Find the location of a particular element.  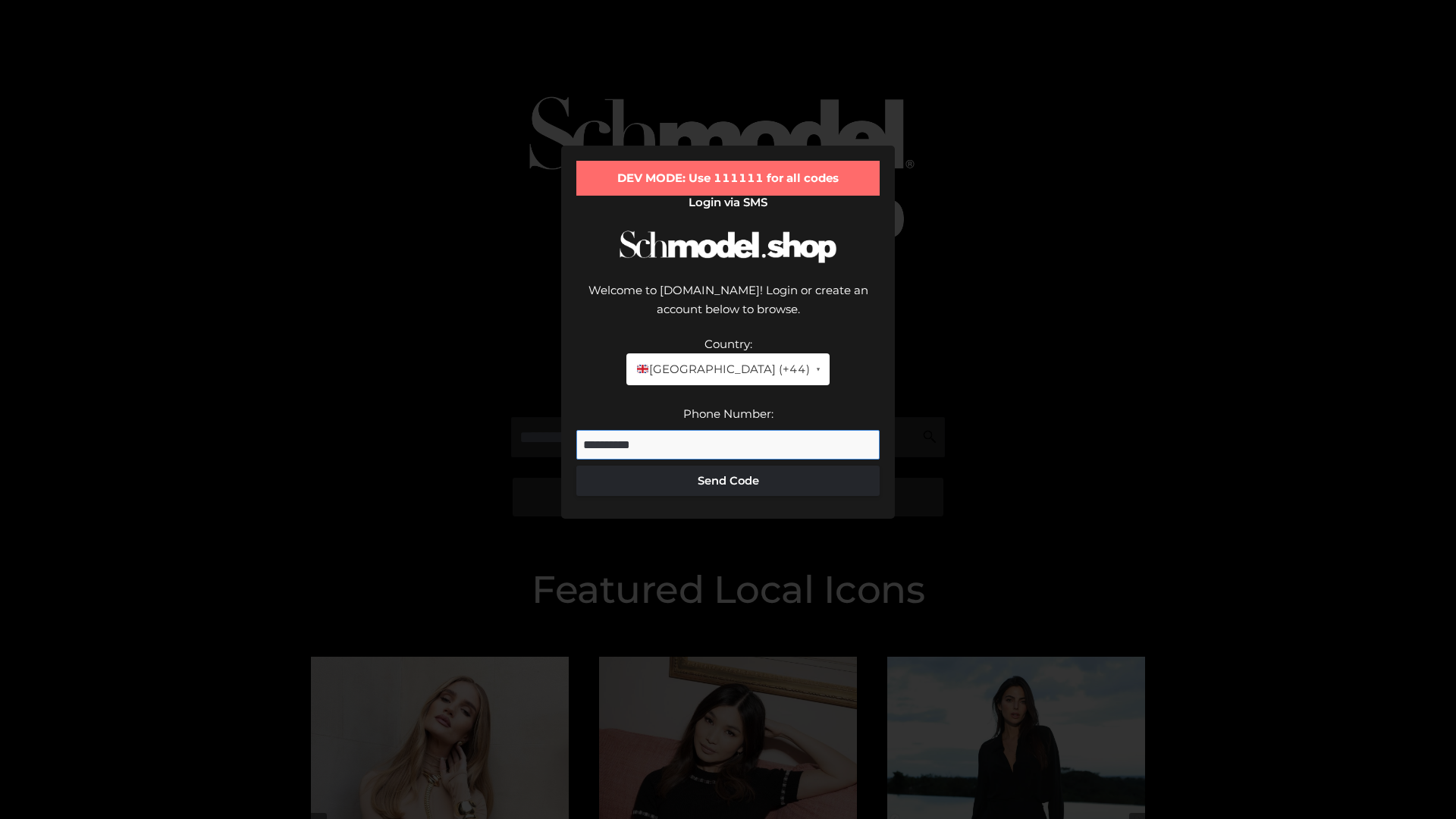

label: Country: is located at coordinates (728, 344).